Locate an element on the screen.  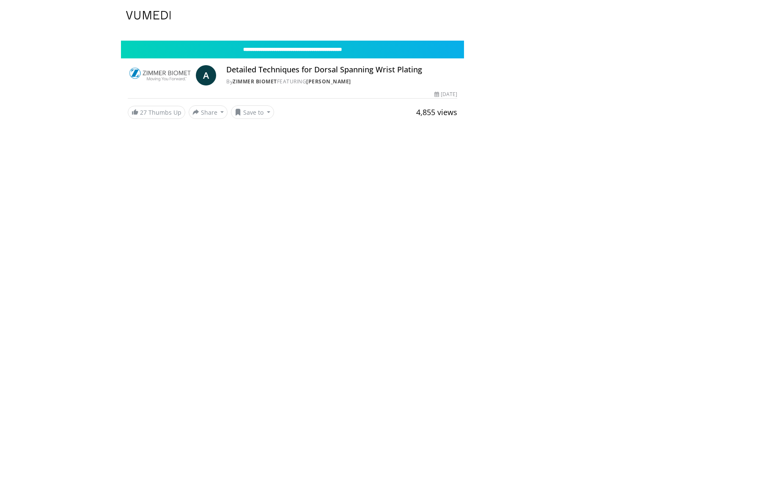
img: VuMedi Logo is located at coordinates (148, 15).